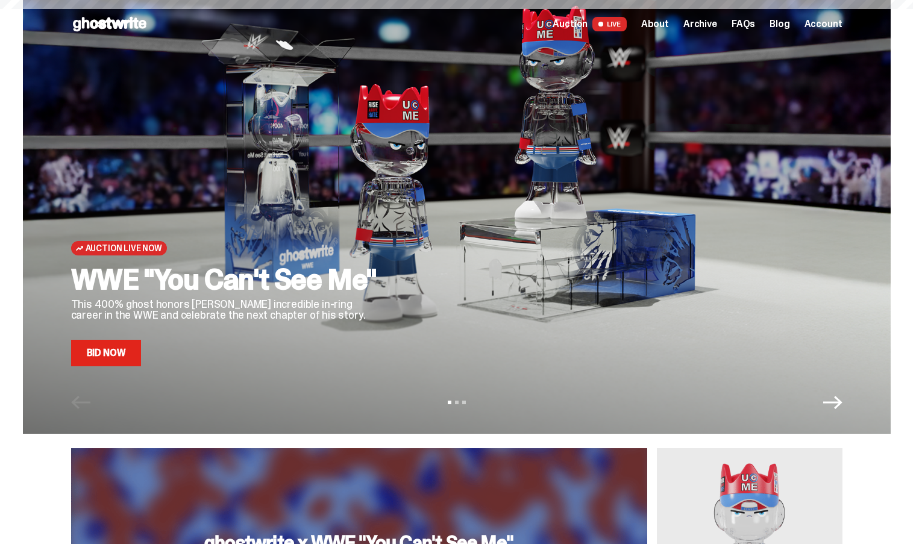 Image resolution: width=922 pixels, height=544 pixels. Describe the element at coordinates (570, 24) in the screenshot. I see `span: Auction` at that location.